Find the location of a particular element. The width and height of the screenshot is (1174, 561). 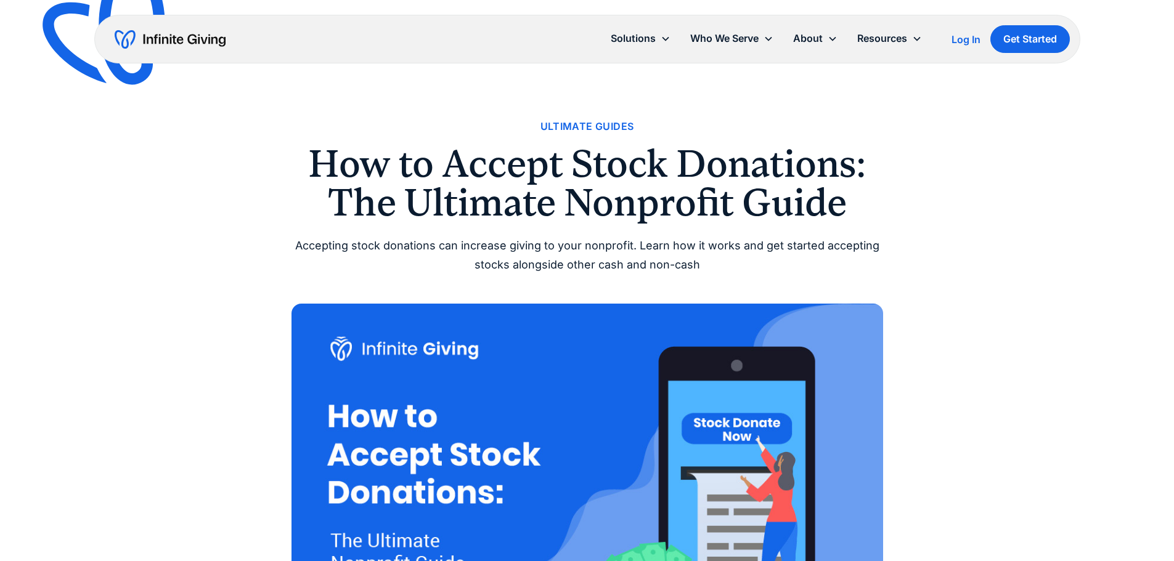

a: home is located at coordinates (170, 39).